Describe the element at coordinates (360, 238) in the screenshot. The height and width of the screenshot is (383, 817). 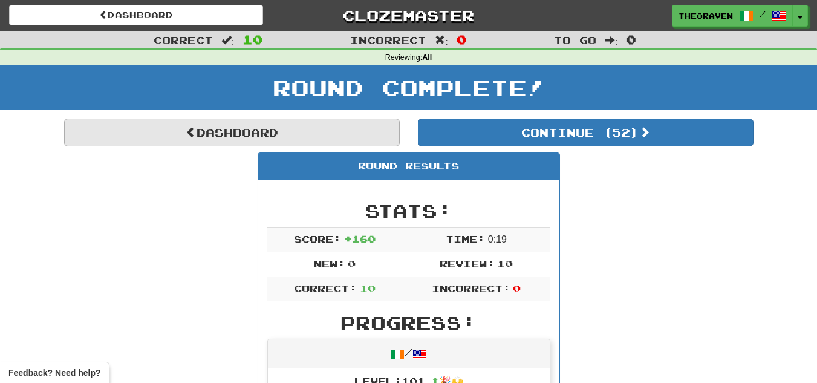
I see `span: + 160` at that location.